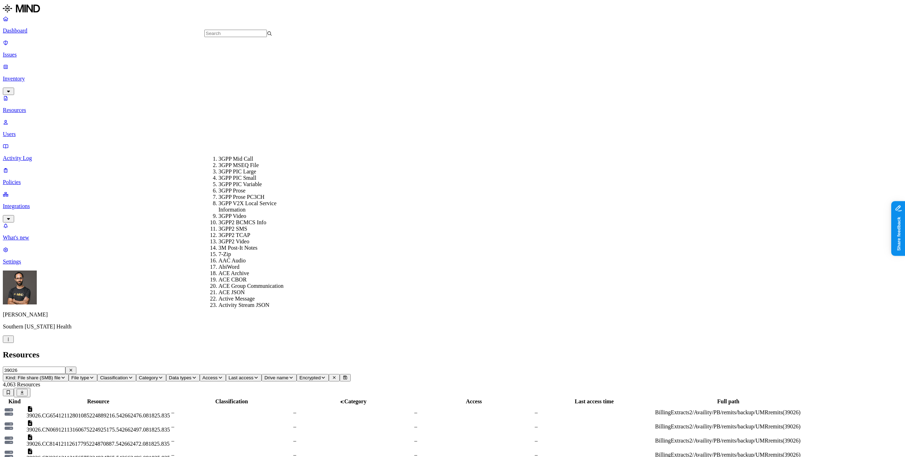 This screenshot has width=905, height=457. What do you see at coordinates (252, 280) in the screenshot?
I see `div: ACE CBOR` at bounding box center [252, 280].